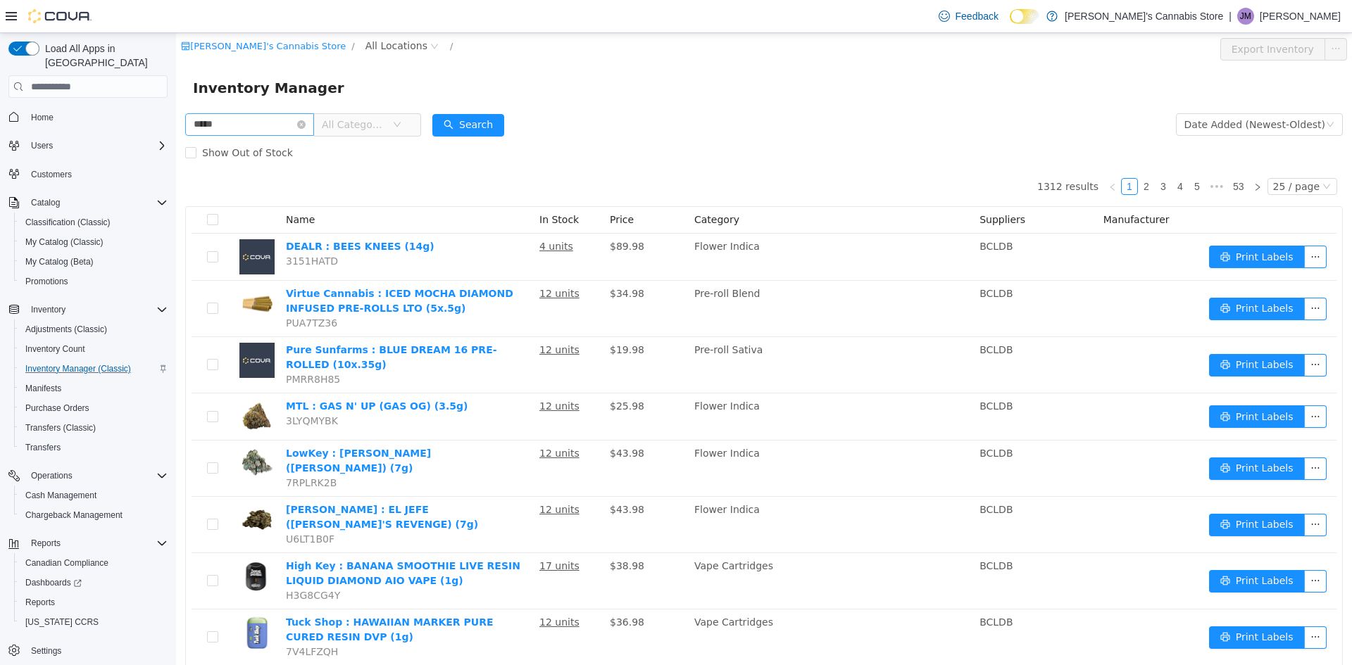  Describe the element at coordinates (94, 242) in the screenshot. I see `button: My Catalog (Classic)` at that location.